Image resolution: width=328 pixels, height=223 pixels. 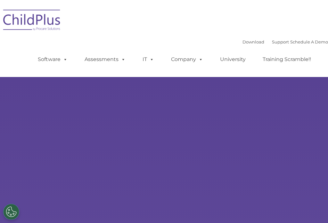 What do you see at coordinates (187, 60) in the screenshot?
I see `a: Company` at bounding box center [187, 60].